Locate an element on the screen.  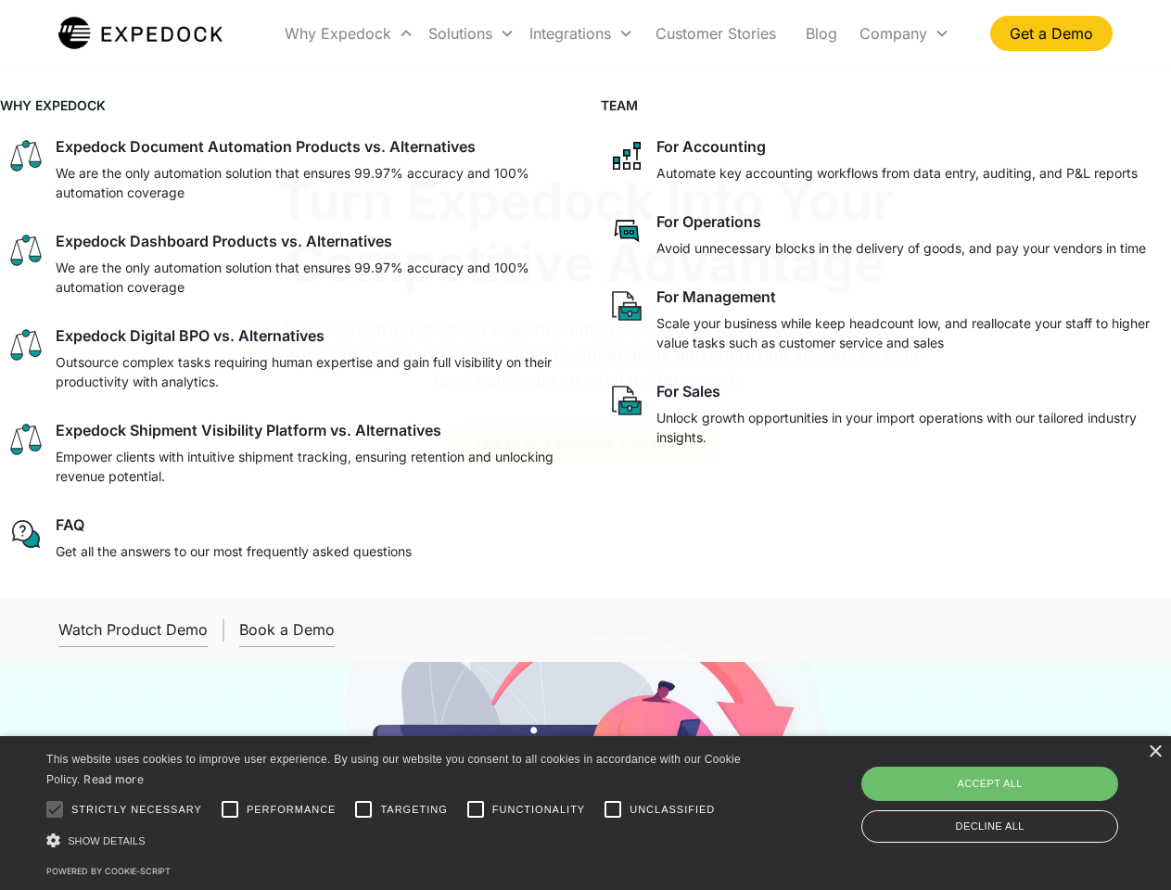
div: Chat Widget is located at coordinates (1016, 790).